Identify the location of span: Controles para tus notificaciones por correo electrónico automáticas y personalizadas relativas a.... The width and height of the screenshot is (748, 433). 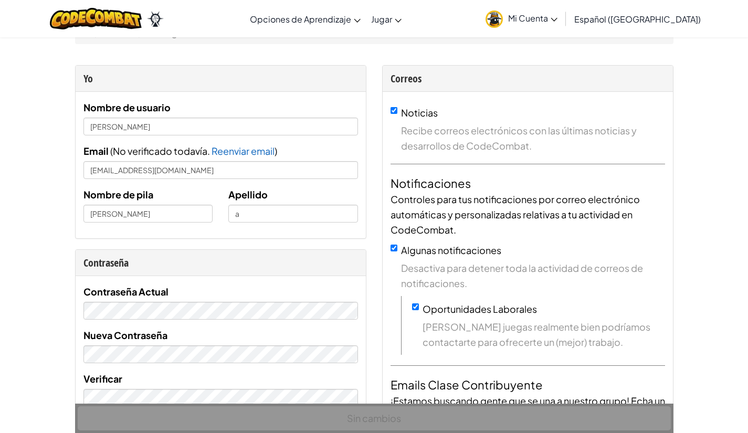
(515, 214).